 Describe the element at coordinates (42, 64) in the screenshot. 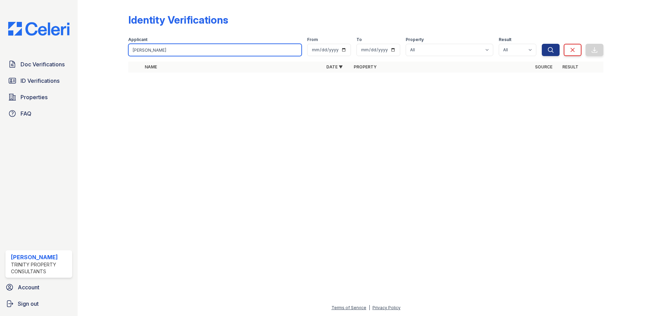

I see `span: Doc Verifications` at that location.